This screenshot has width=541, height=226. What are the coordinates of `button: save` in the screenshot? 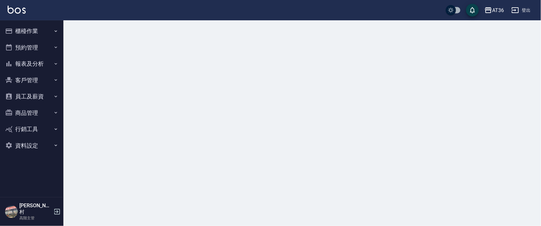 It's located at (473, 10).